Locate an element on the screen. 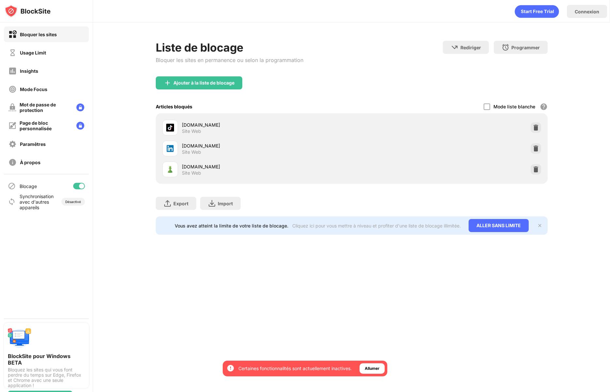 This screenshot has height=392, width=610. div: Bloquez les sites qui vous font perdre du temps sur Edge, Firefox et Chrome avec une seule applic... is located at coordinates (46, 378).